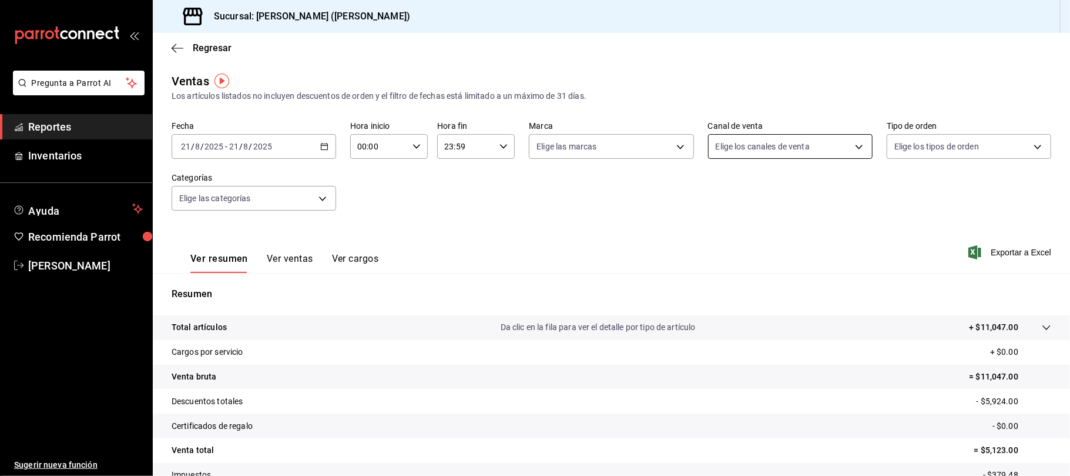 This screenshot has height=476, width=1070. I want to click on span: Exportar a Excel, so click(1011, 252).